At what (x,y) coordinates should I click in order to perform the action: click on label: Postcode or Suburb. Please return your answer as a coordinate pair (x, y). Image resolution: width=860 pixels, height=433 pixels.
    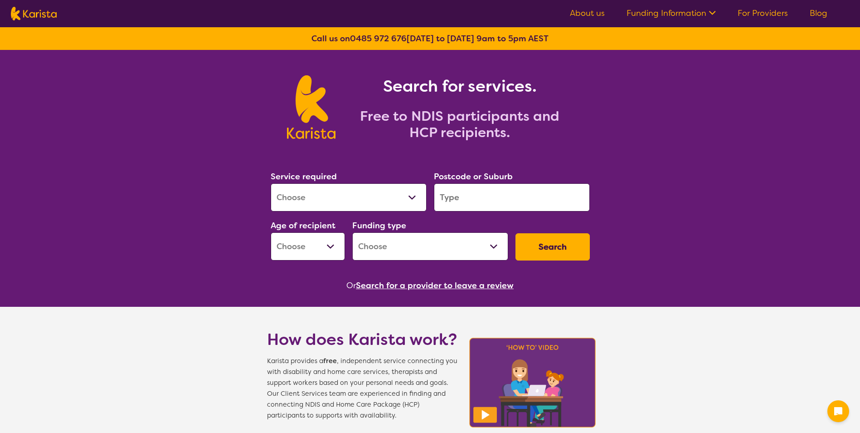
    Looking at the image, I should click on (473, 176).